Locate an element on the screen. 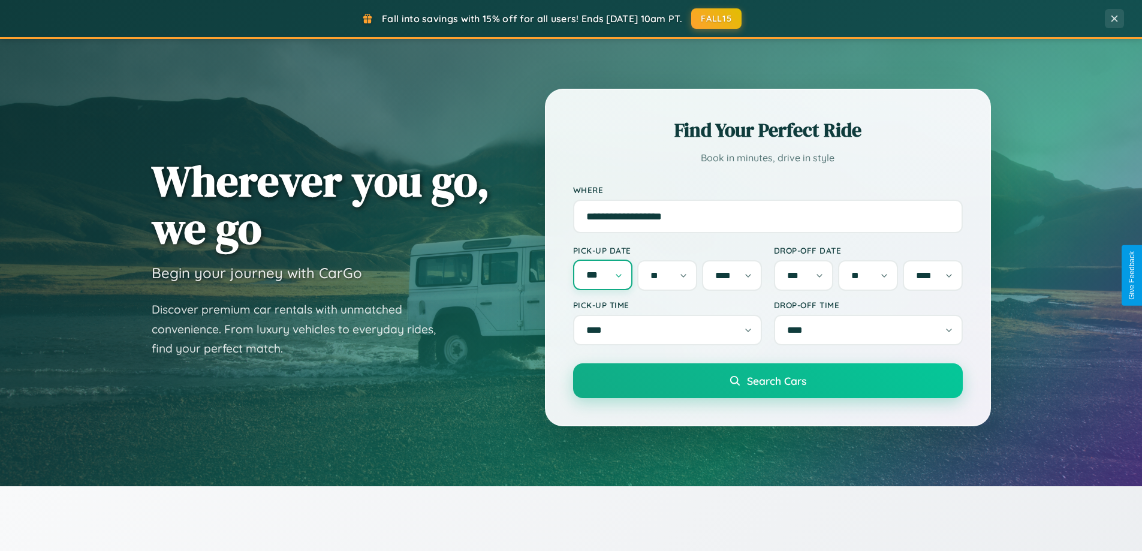 This screenshot has height=551, width=1142. label: Where is located at coordinates (768, 189).